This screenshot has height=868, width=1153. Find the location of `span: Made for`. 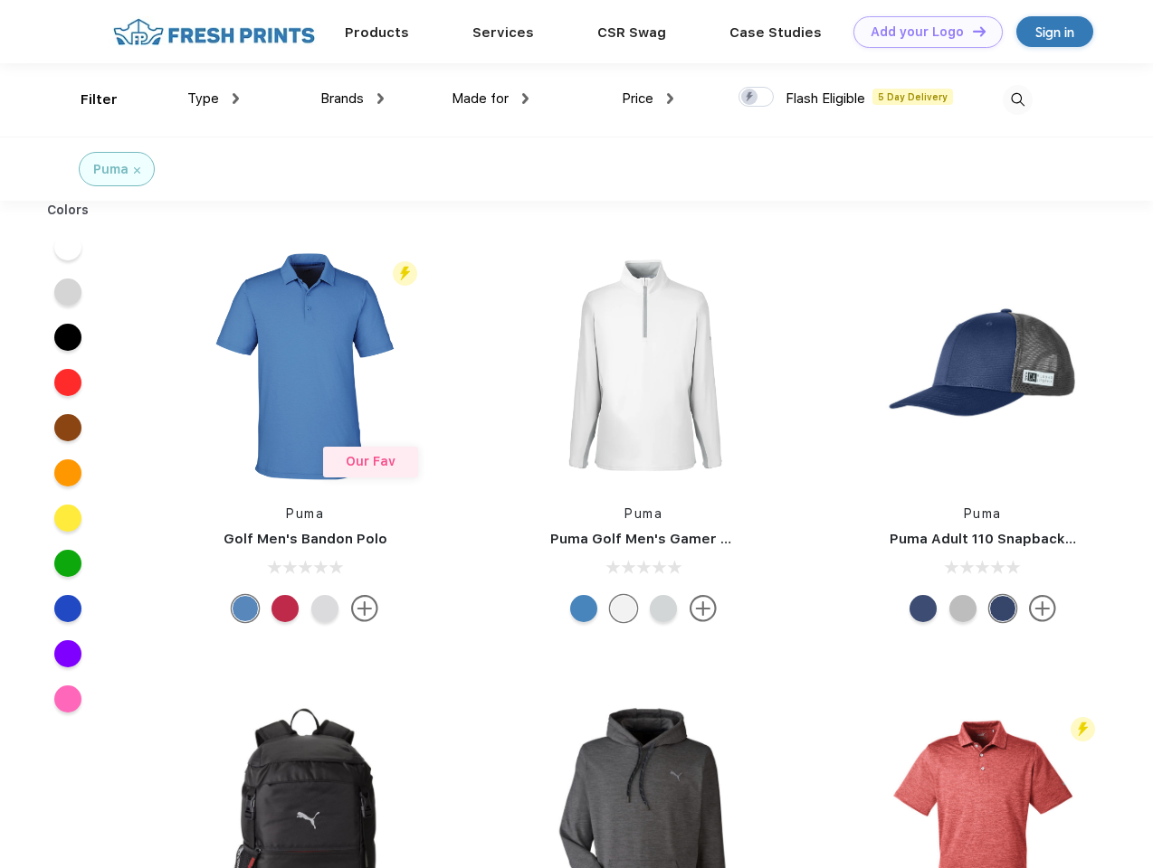

span: Made for is located at coordinates (479, 99).